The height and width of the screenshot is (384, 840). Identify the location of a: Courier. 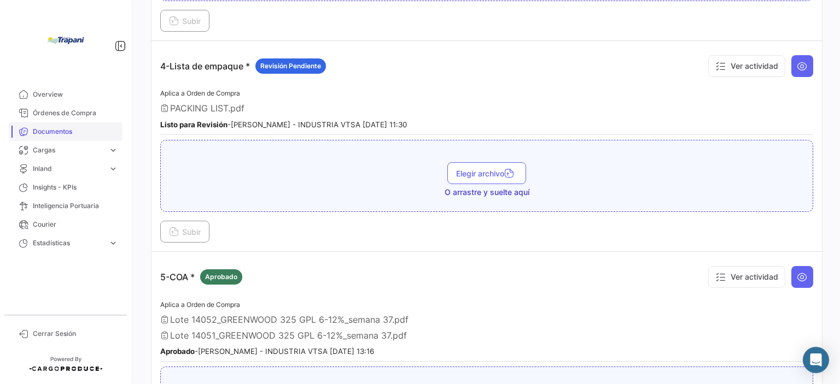
(66, 225).